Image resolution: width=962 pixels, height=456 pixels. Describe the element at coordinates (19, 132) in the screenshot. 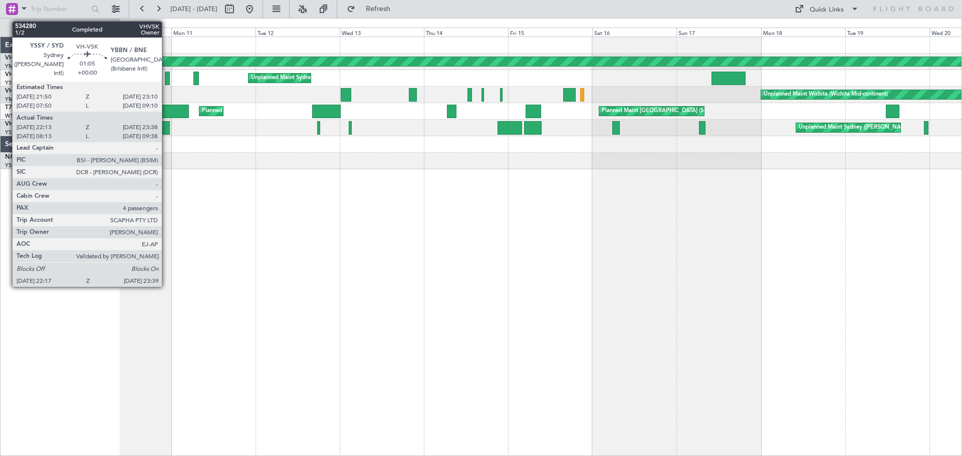

I see `a: YSHL/WOL` at that location.